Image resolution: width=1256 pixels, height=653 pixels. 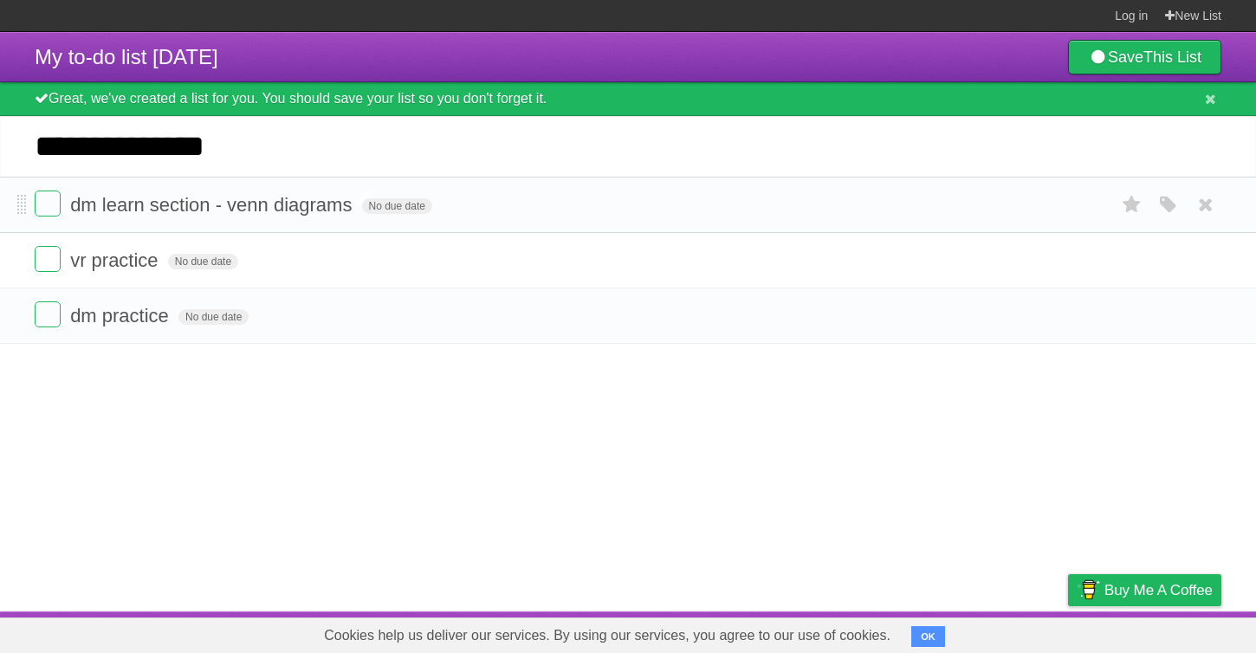 What do you see at coordinates (213, 204) in the screenshot?
I see `span: dm learn section - venn diagrams` at bounding box center [213, 204].